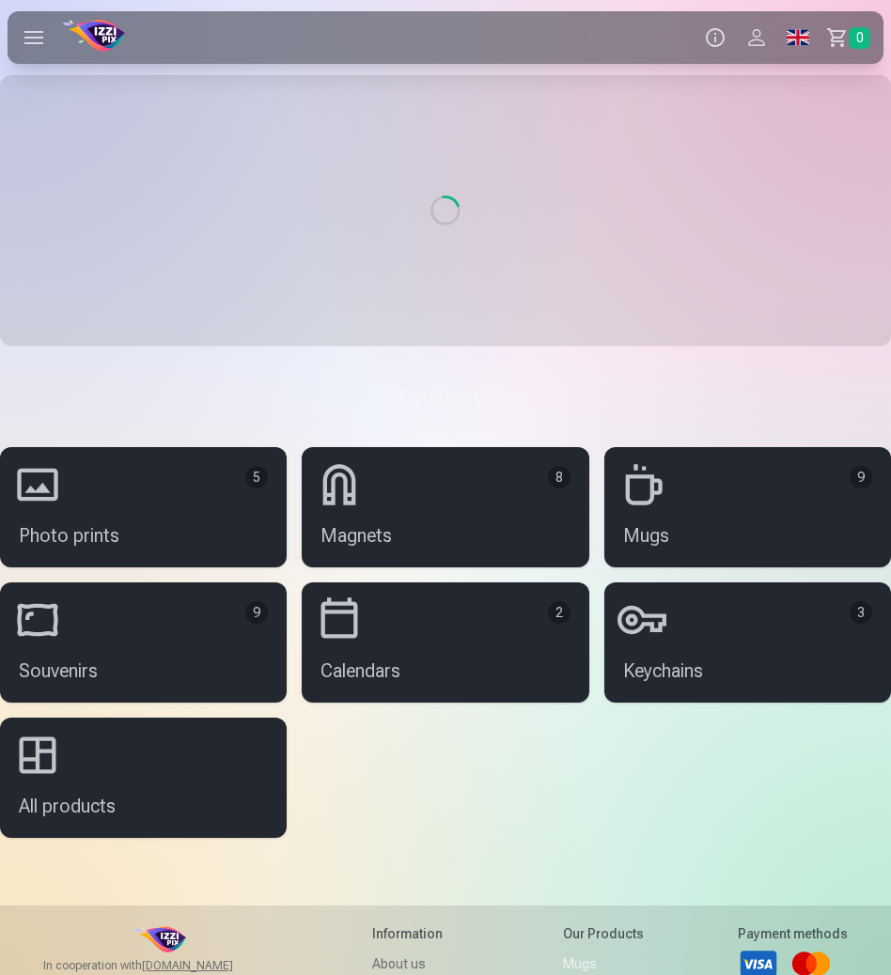 Image resolution: width=891 pixels, height=975 pixels. Describe the element at coordinates (747, 643) in the screenshot. I see `a: Keychains3` at that location.